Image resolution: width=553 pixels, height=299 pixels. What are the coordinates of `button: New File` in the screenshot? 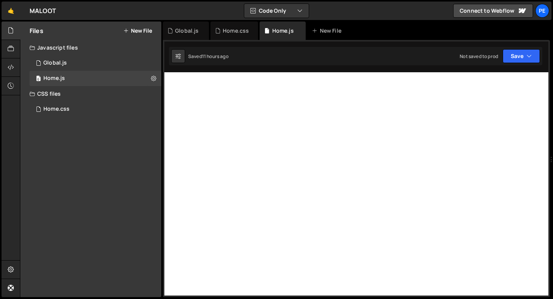 It's located at (137, 31).